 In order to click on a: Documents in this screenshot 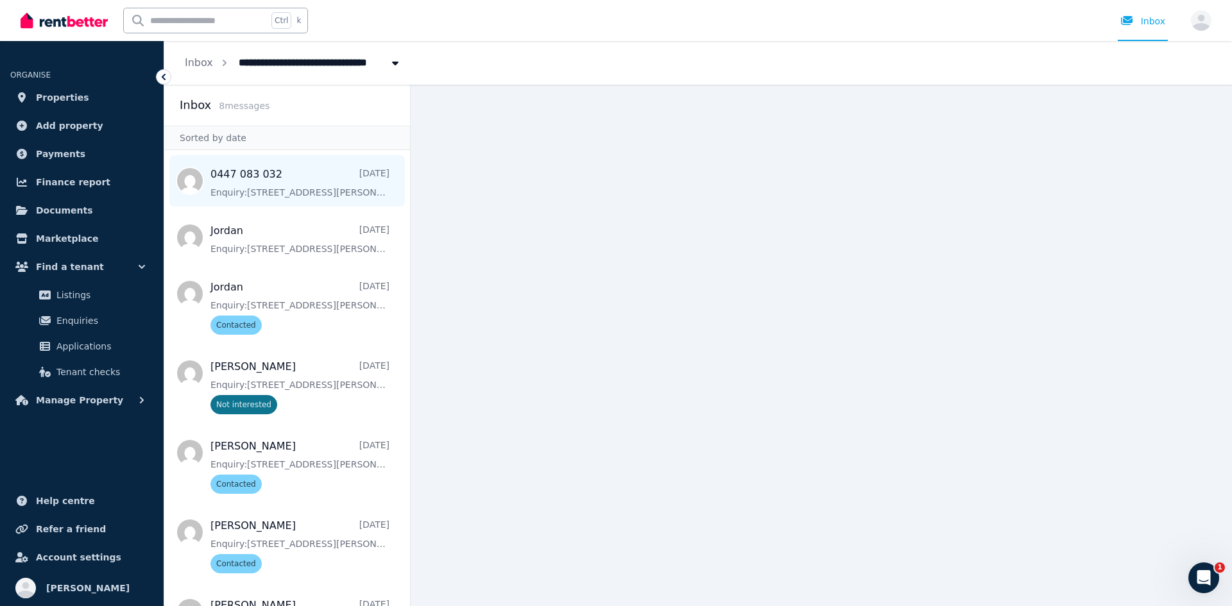, I will do `click(81, 210)`.